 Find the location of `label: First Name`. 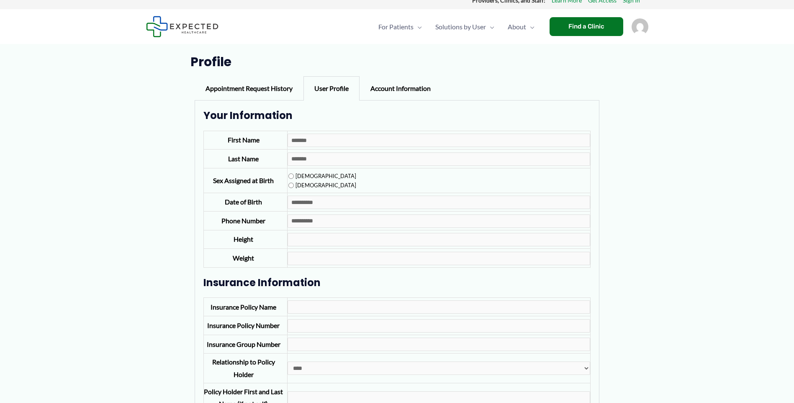

label: First Name is located at coordinates (244, 139).